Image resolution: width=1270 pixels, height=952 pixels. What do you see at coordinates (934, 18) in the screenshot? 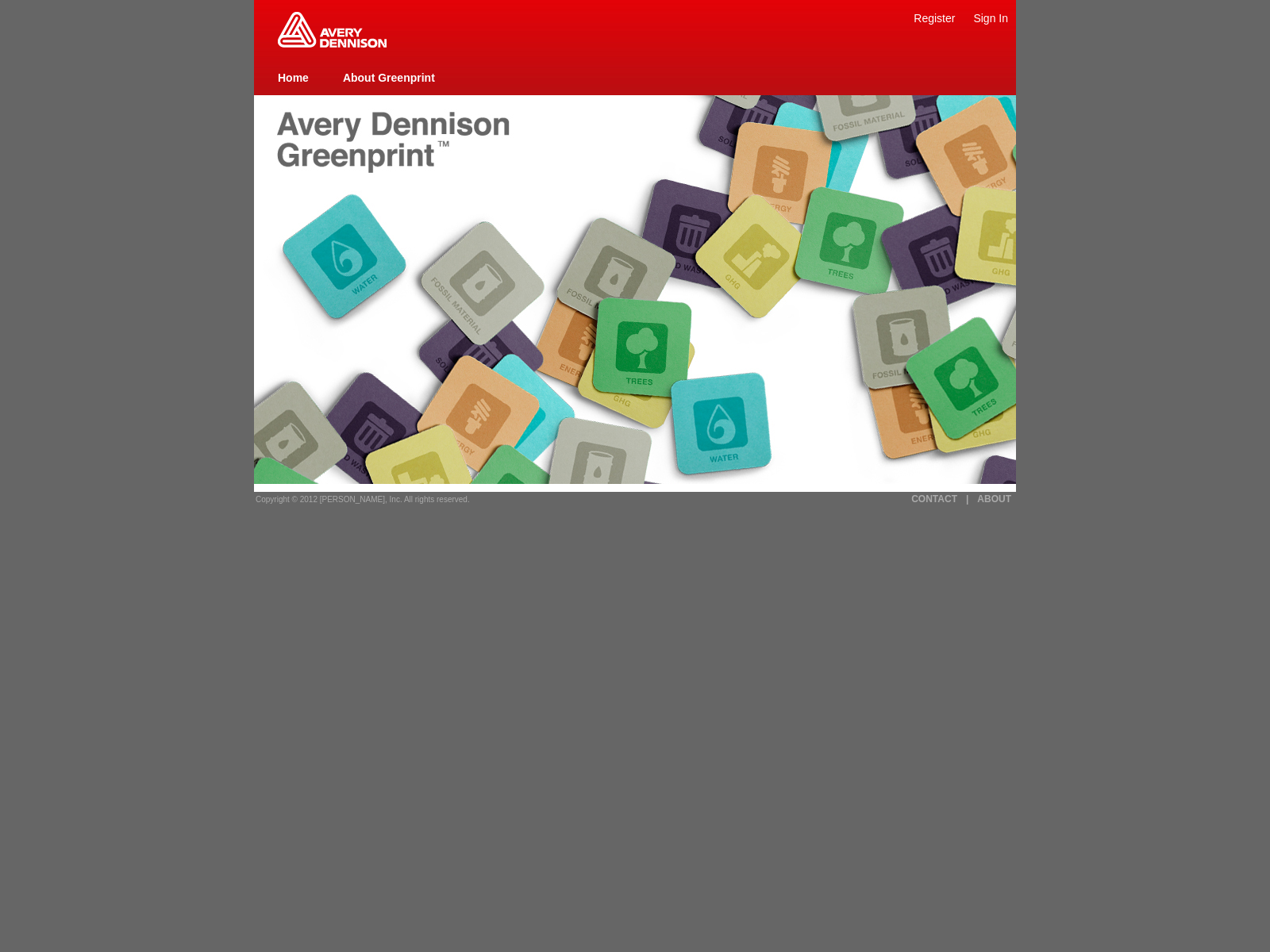
I see `a: Register` at bounding box center [934, 18].